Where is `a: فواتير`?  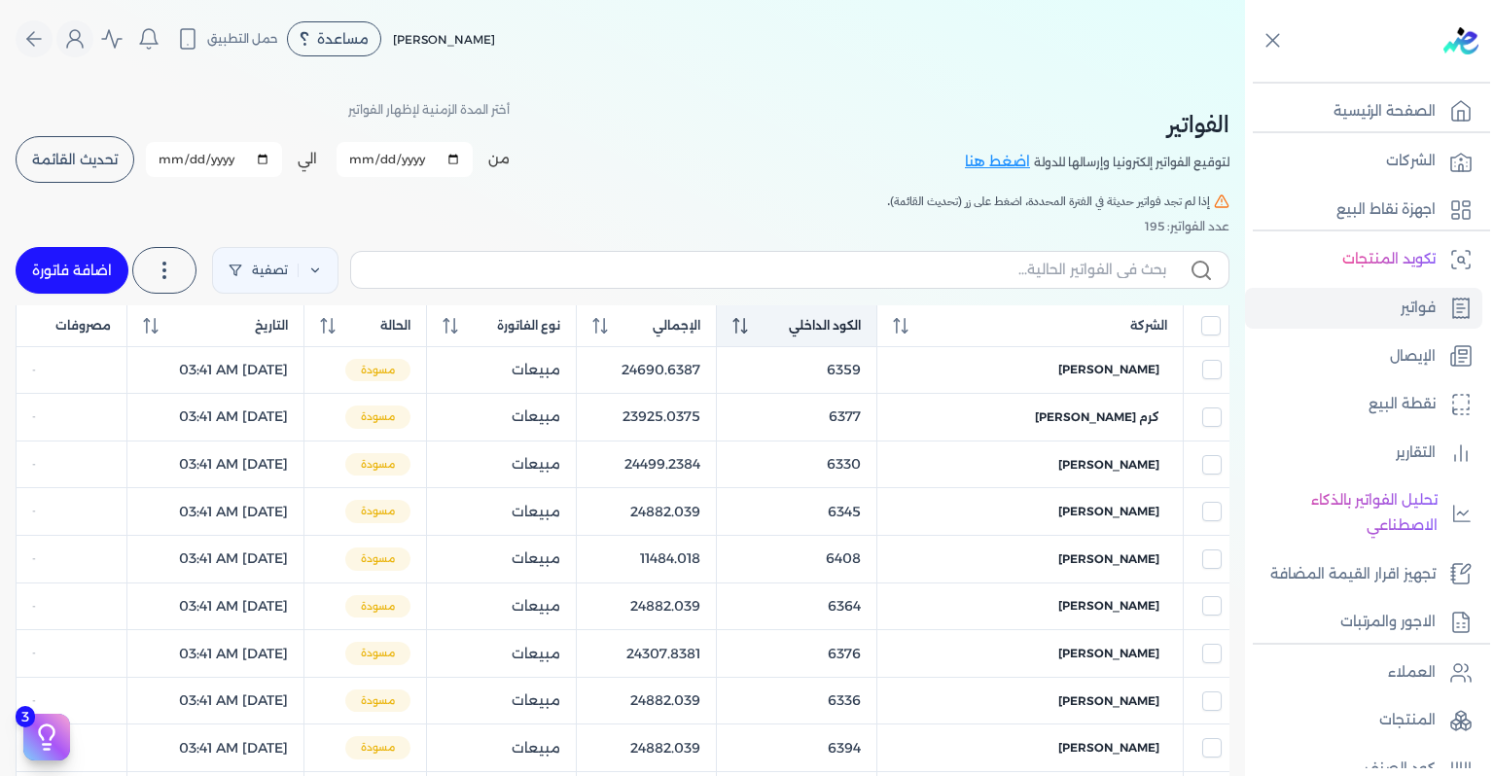
a: فواتير is located at coordinates (1364, 308).